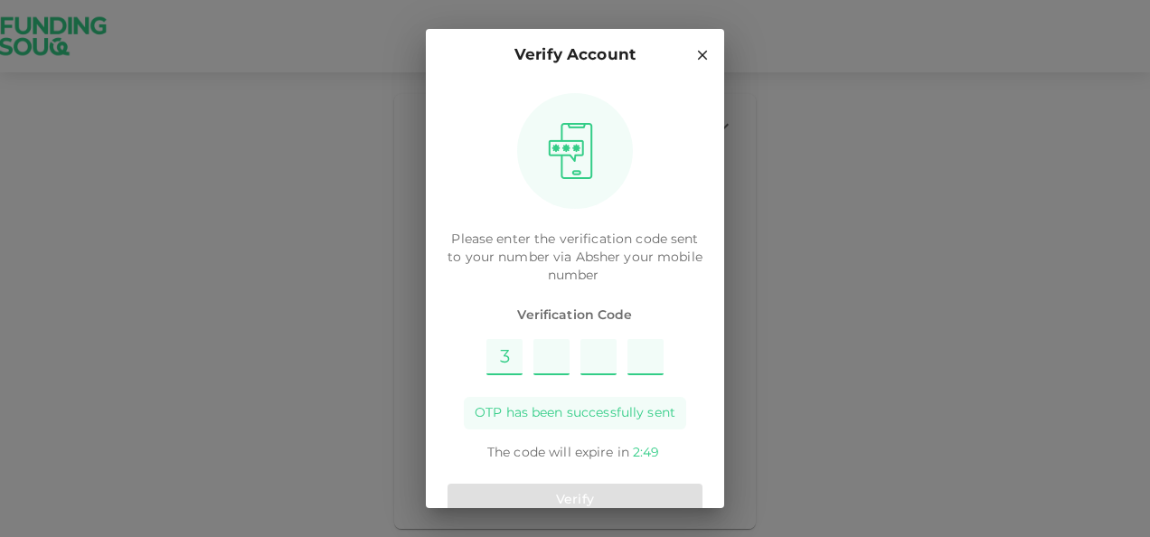 This screenshot has height=537, width=1150. Describe the element at coordinates (575, 258) in the screenshot. I see `p: Please enter the verification code sent to your number via Absher` at that location.